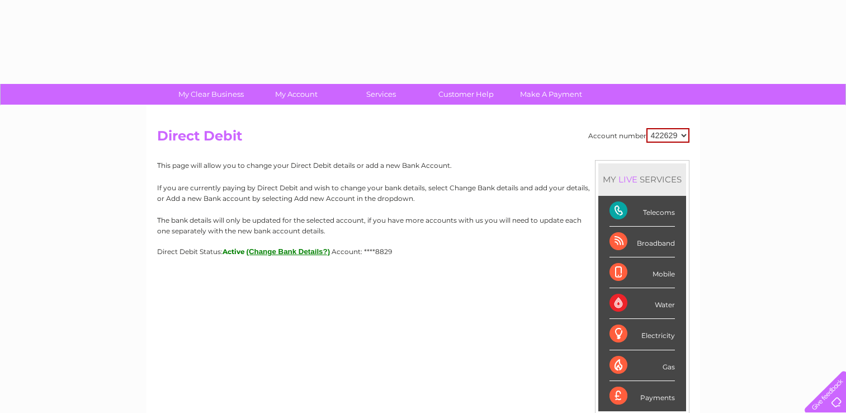 The height and width of the screenshot is (413, 846). What do you see at coordinates (642, 396) in the screenshot?
I see `div: Payments` at bounding box center [642, 396].